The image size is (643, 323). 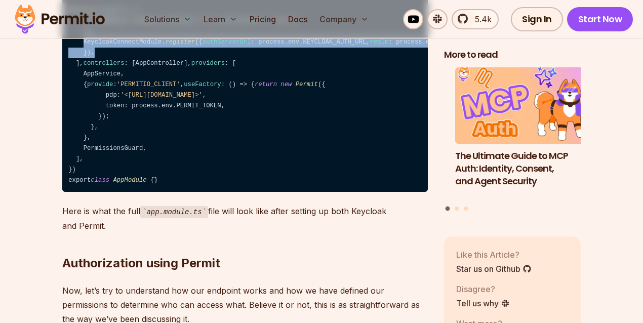 I want to click on p: Here is what the full file will look like after setting up both Keycloak and Permit., so click(x=245, y=218).